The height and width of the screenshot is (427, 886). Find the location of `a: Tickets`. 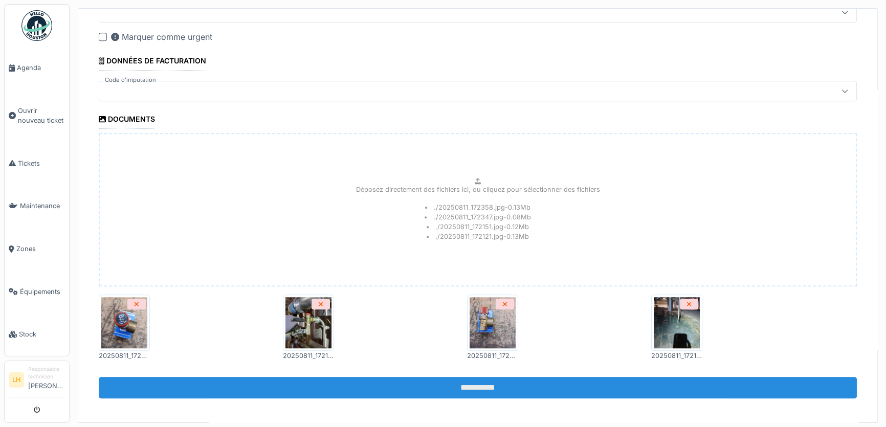

a: Tickets is located at coordinates (37, 164).